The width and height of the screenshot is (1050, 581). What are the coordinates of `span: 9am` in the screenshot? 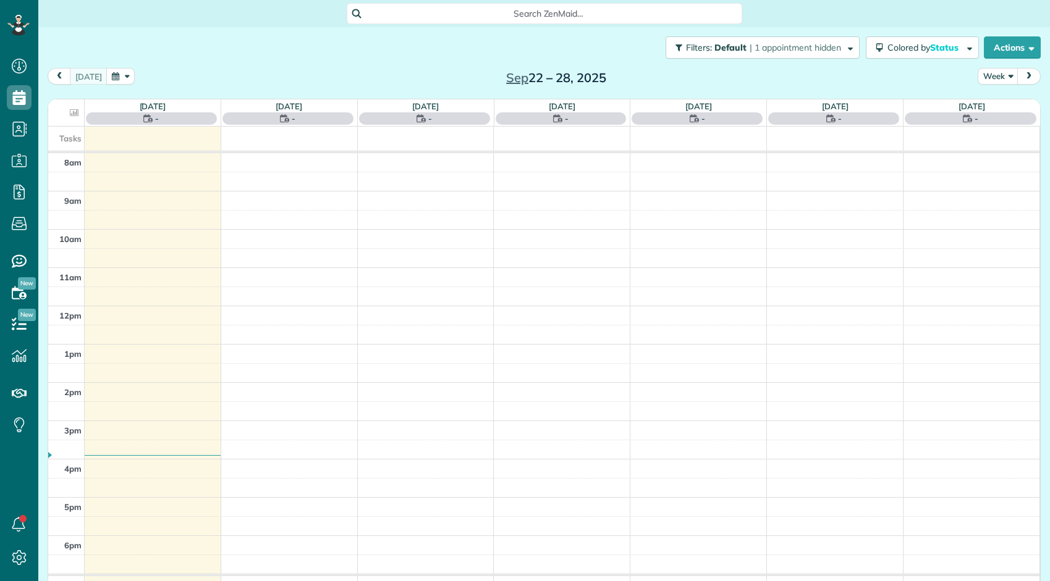 It's located at (73, 201).